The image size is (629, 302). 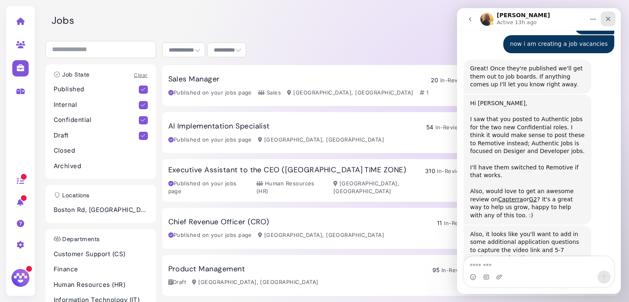 I want to click on p: Published, so click(x=96, y=89).